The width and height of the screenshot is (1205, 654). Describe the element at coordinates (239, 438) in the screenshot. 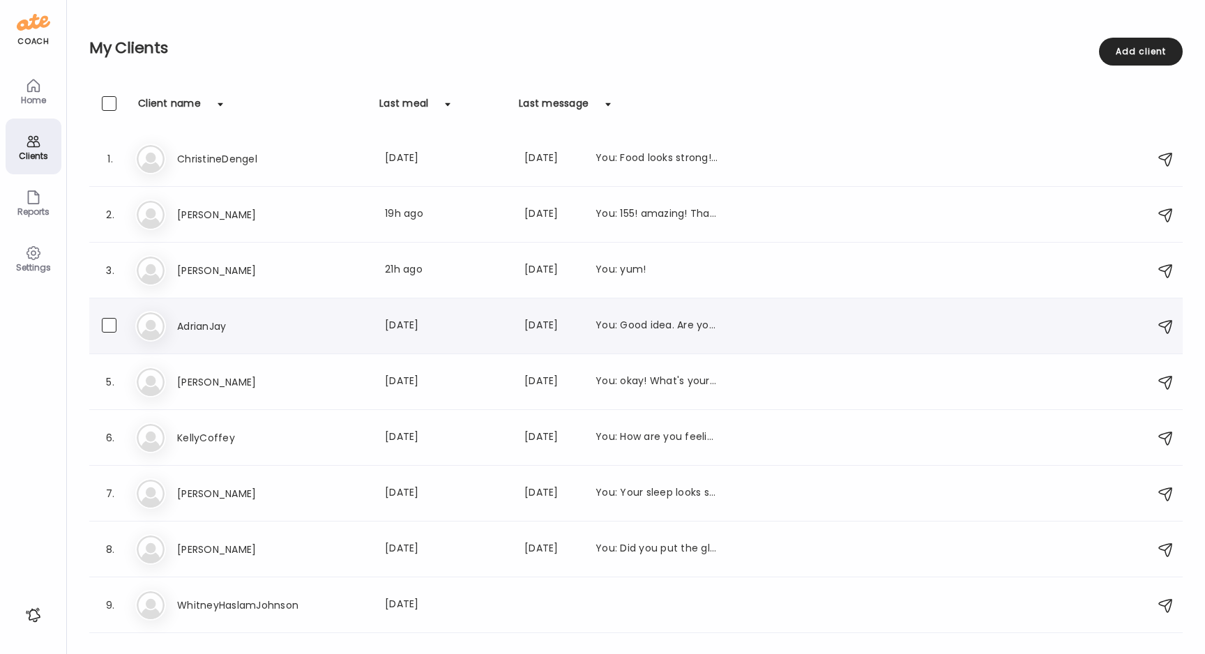

I see `h3: KellyCoffey` at that location.